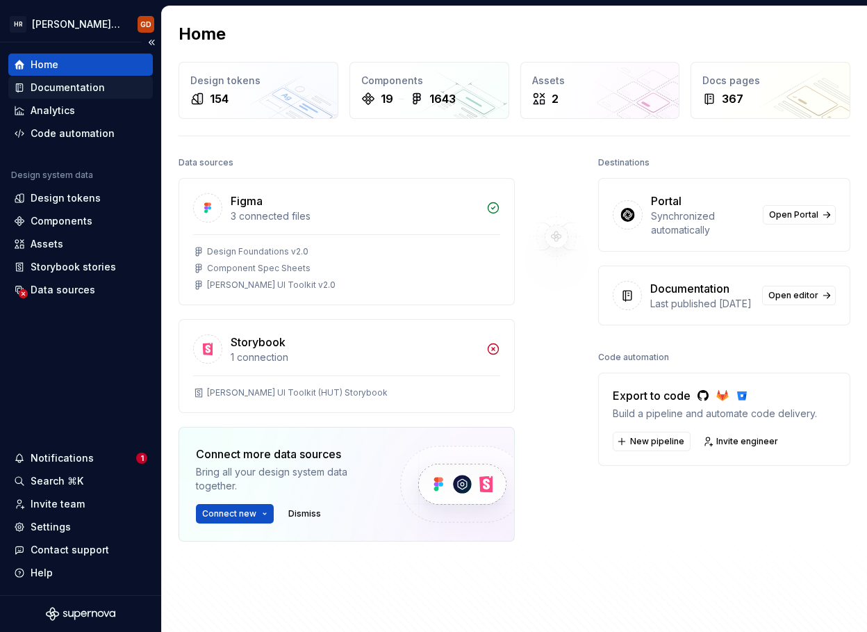 This screenshot has width=867, height=632. Describe the element at coordinates (81, 198) in the screenshot. I see `a: Design tokens` at that location.